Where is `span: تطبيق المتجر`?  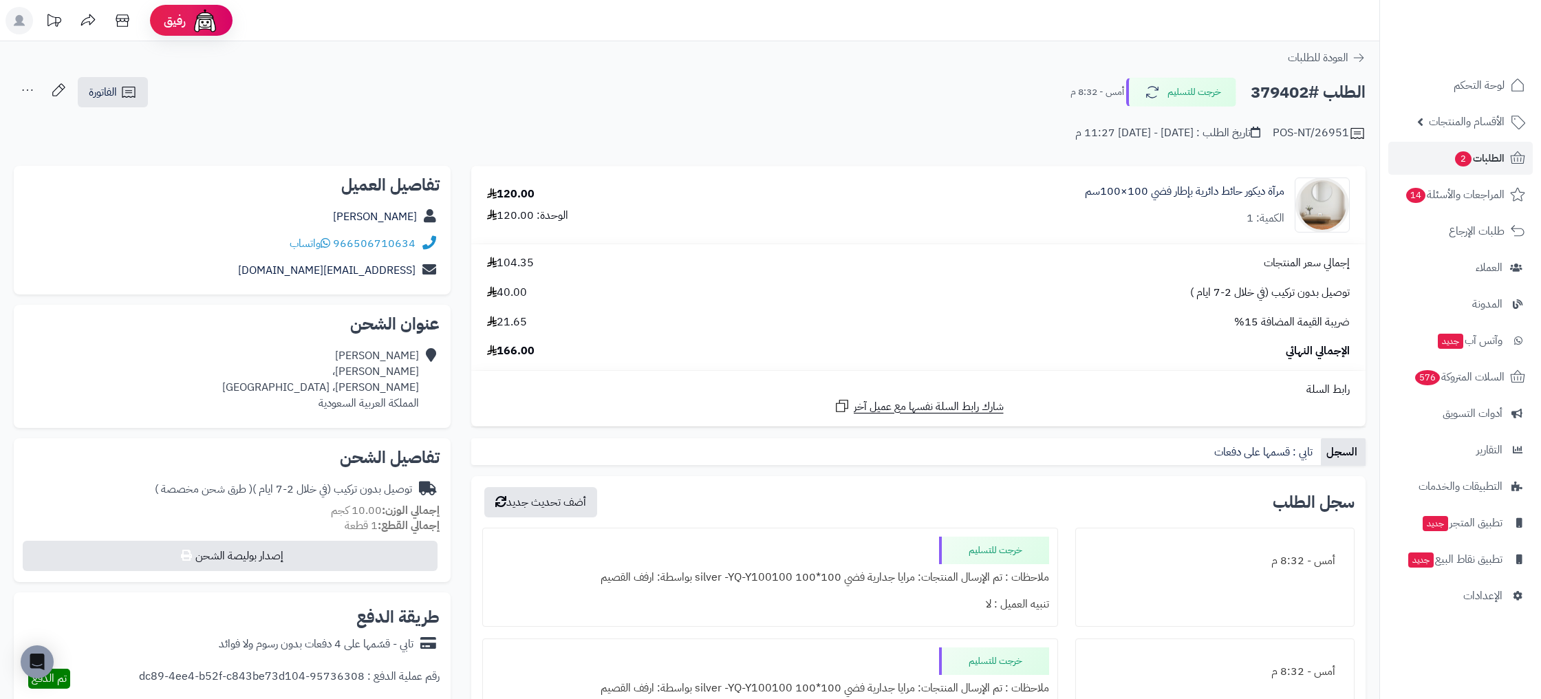
span: تطبيق المتجر is located at coordinates (1462, 523).